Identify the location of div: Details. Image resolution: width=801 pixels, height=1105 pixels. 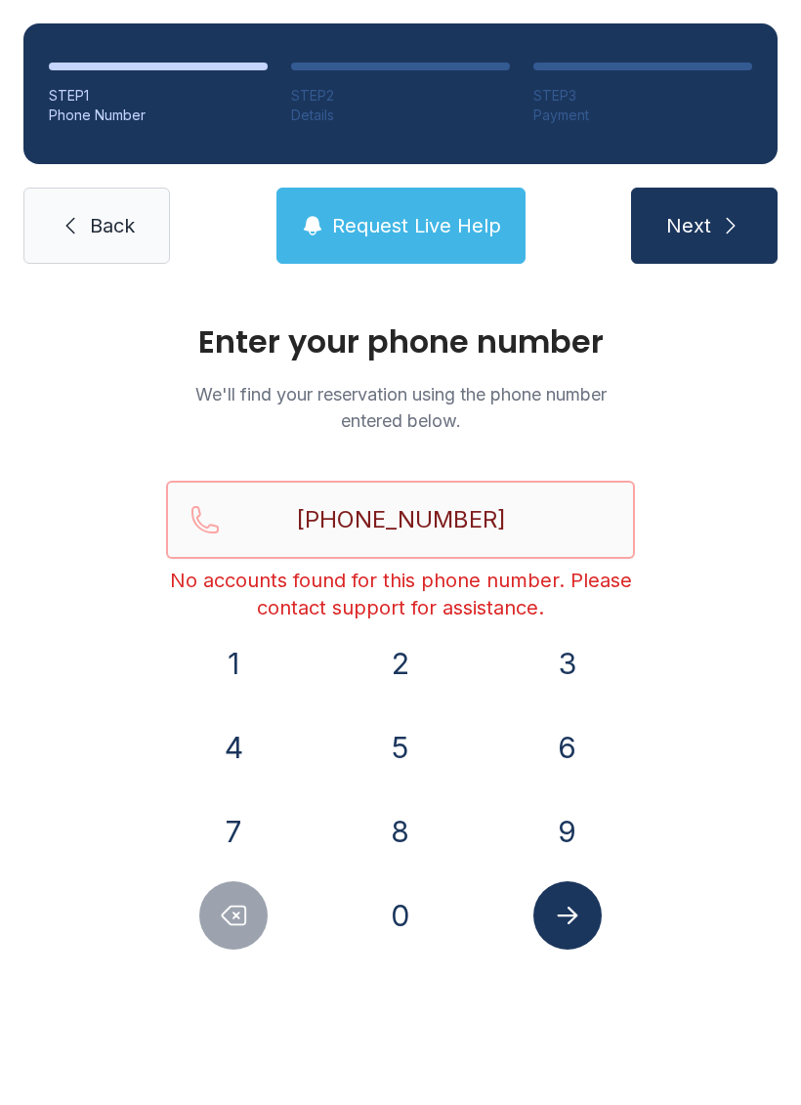
(400, 115).